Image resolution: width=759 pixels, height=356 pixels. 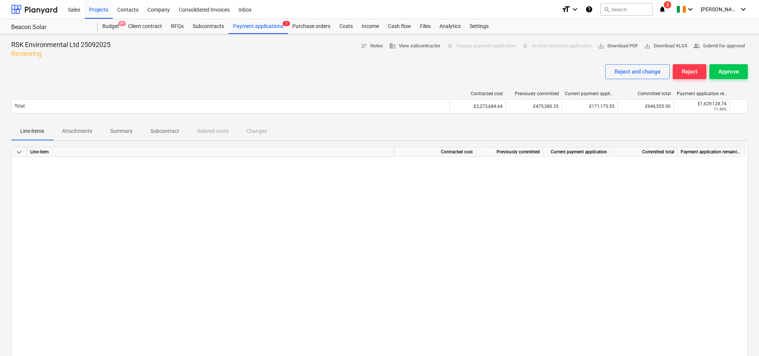 What do you see at coordinates (450, 26) in the screenshot?
I see `div: Analytics` at bounding box center [450, 26].